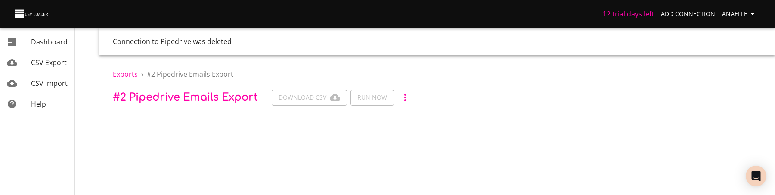 This screenshot has height=195, width=775. Describe the element at coordinates (756, 176) in the screenshot. I see `div: Open Intercom Messenger` at that location.